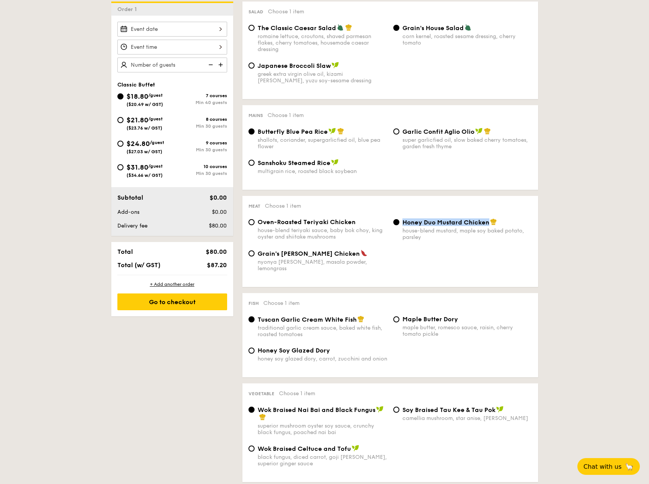  Describe the element at coordinates (397, 222) in the screenshot. I see `input: Honey Duo Mustard Chickenhouse-blend mustard, maple soy baked potato, parsley` at that location.